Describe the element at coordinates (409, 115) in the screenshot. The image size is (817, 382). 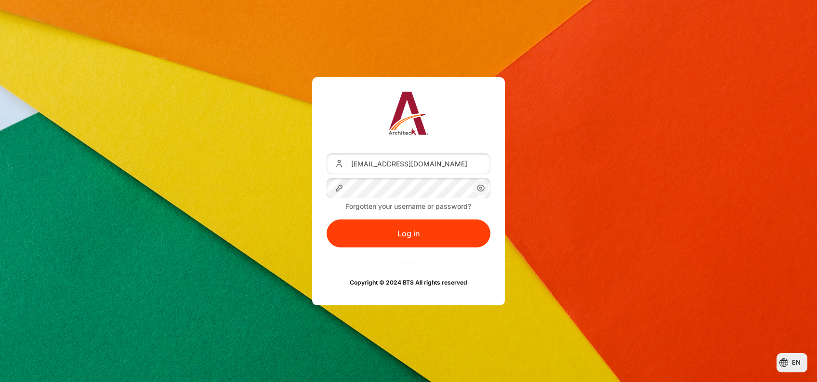
I see `a: Architeck` at that location.